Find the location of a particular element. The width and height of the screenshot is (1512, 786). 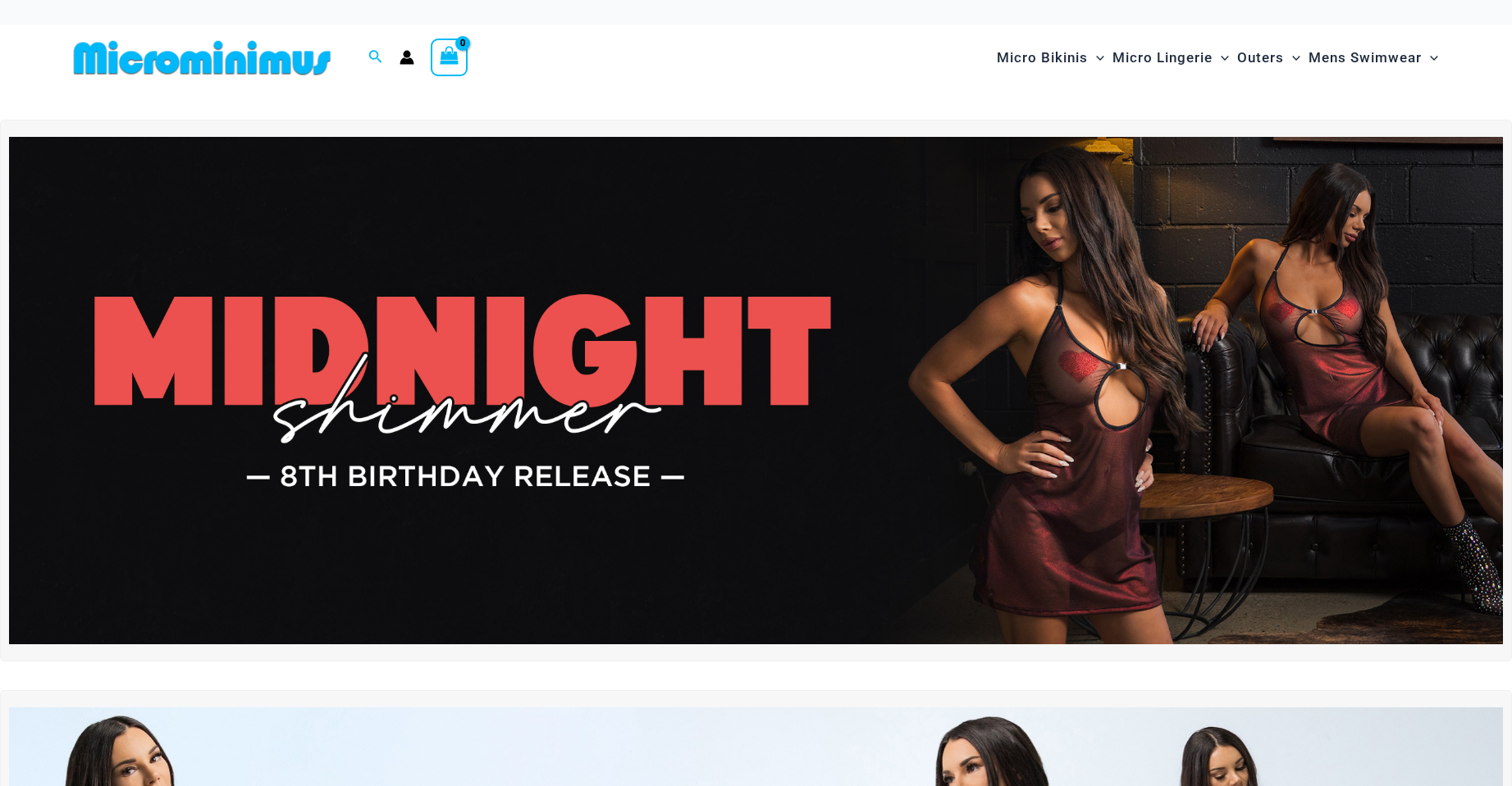

a: View Shopping Cart, empty is located at coordinates (450, 58).